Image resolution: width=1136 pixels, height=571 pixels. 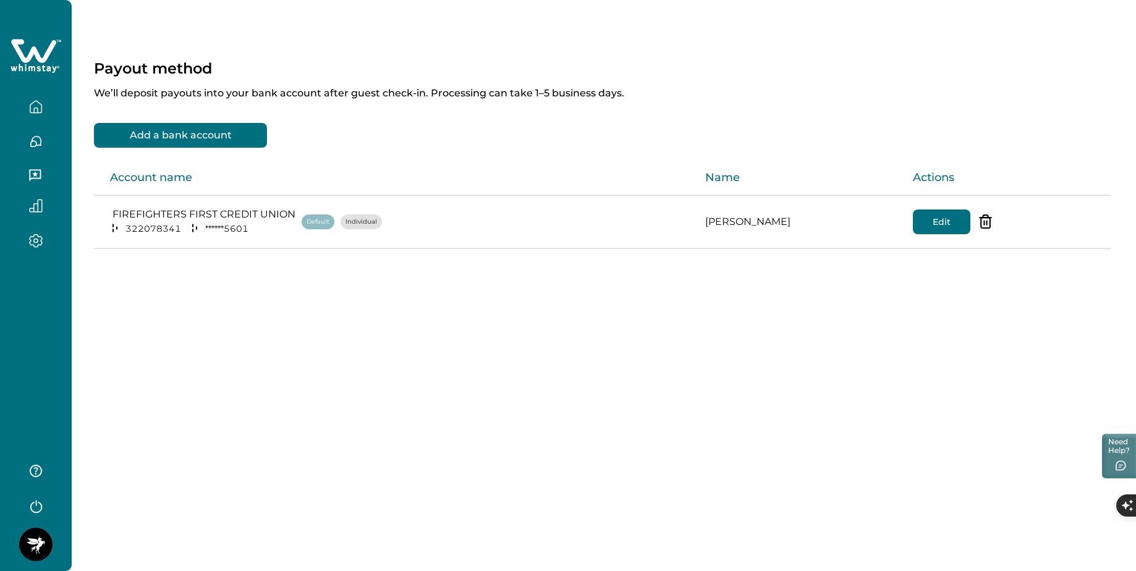 I want to click on p: Payout method, so click(x=153, y=68).